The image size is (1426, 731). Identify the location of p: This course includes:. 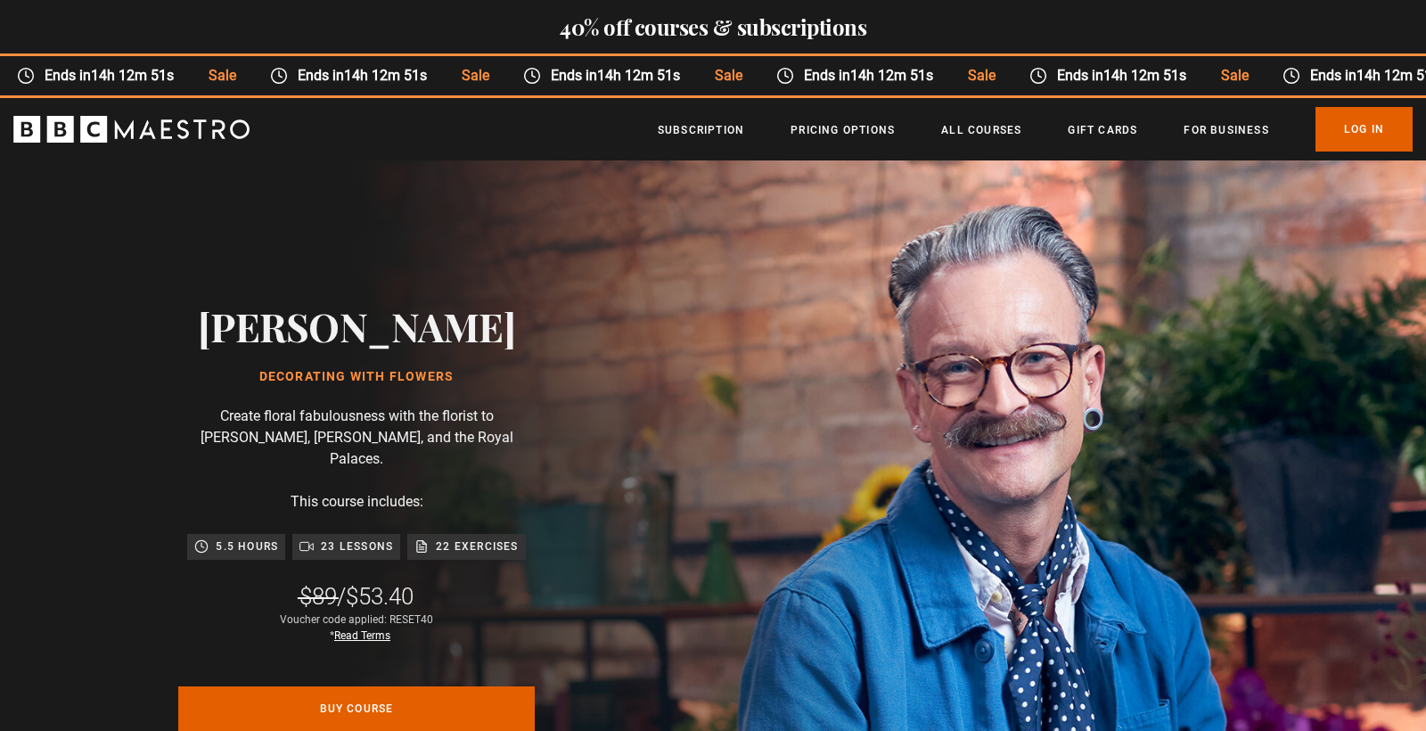
(357, 502).